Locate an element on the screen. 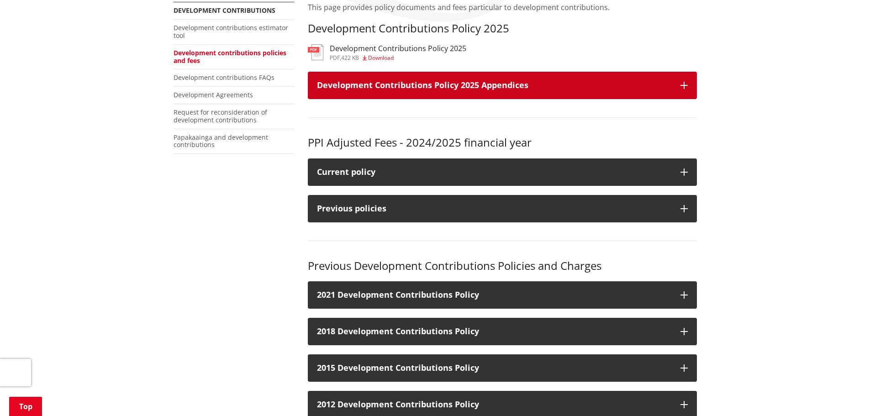 This screenshot has width=870, height=416. div: Previous policies is located at coordinates (494, 209).